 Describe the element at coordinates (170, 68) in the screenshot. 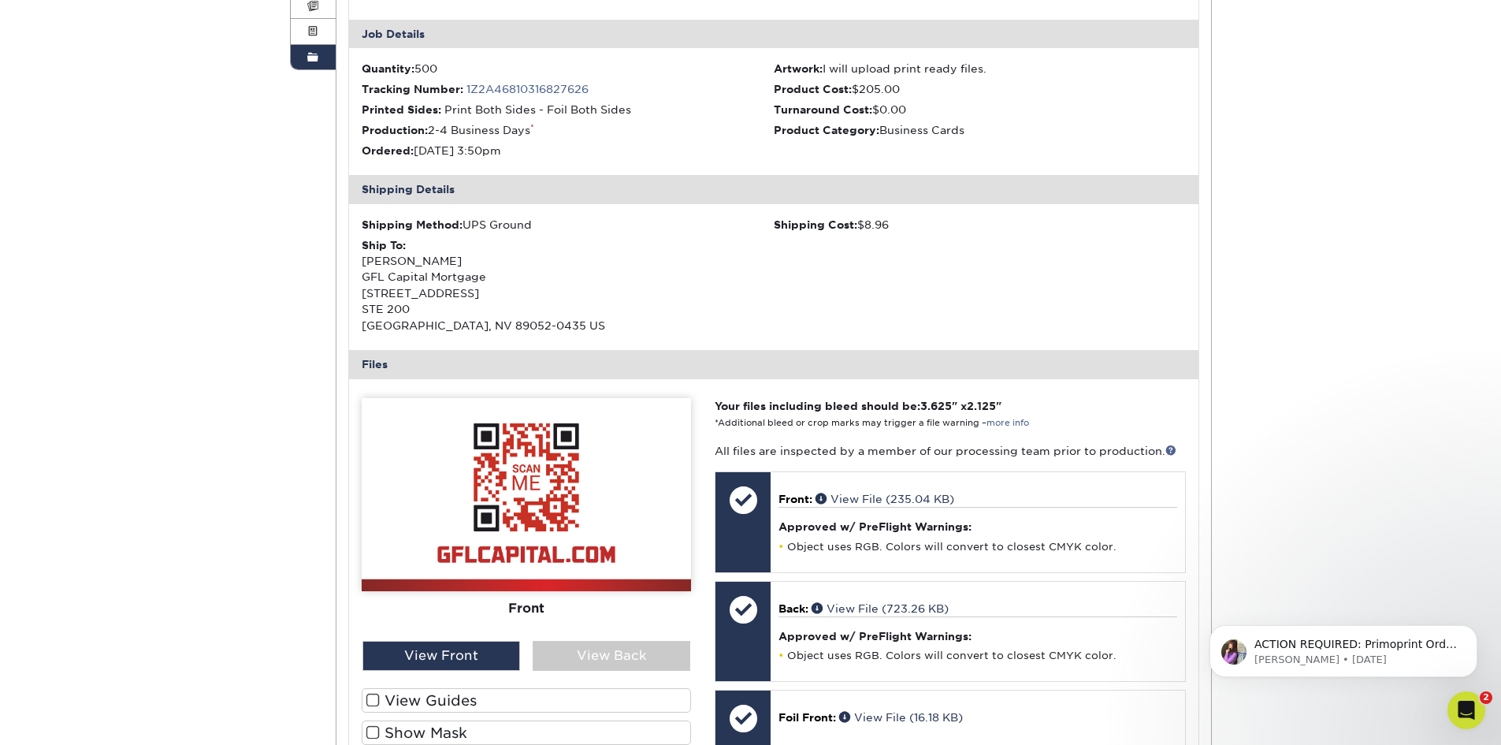

I see `p: Message from Erica, sent 1w ago` at that location.